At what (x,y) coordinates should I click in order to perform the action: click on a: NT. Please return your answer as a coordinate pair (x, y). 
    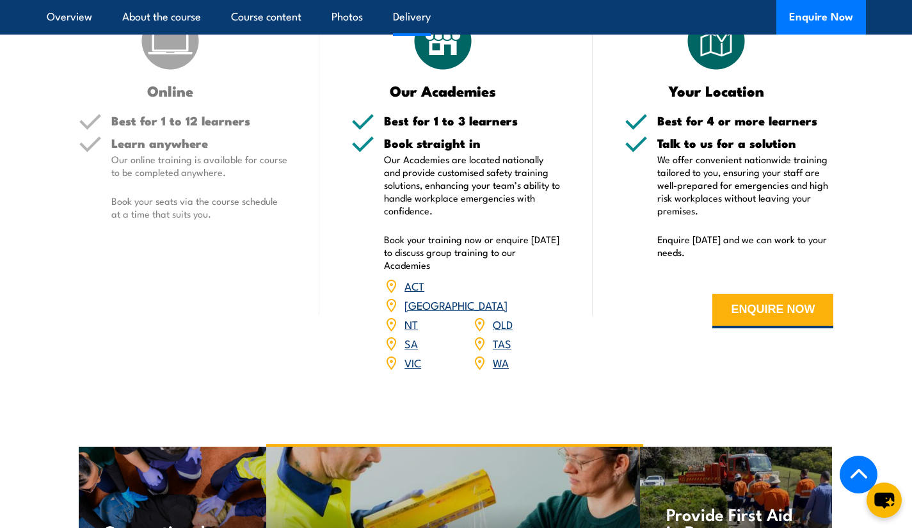
    Looking at the image, I should click on (411, 324).